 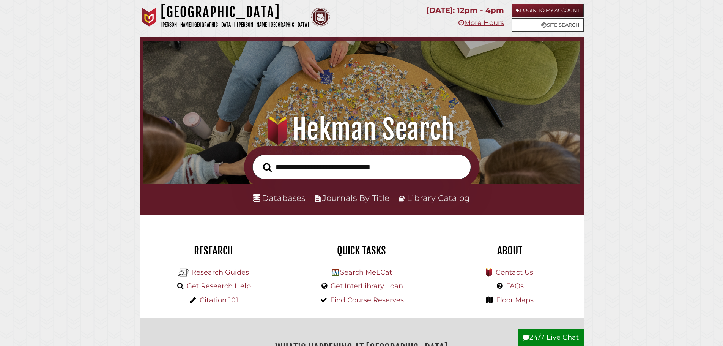 What do you see at coordinates (548, 25) in the screenshot?
I see `a: Site Search` at bounding box center [548, 25].